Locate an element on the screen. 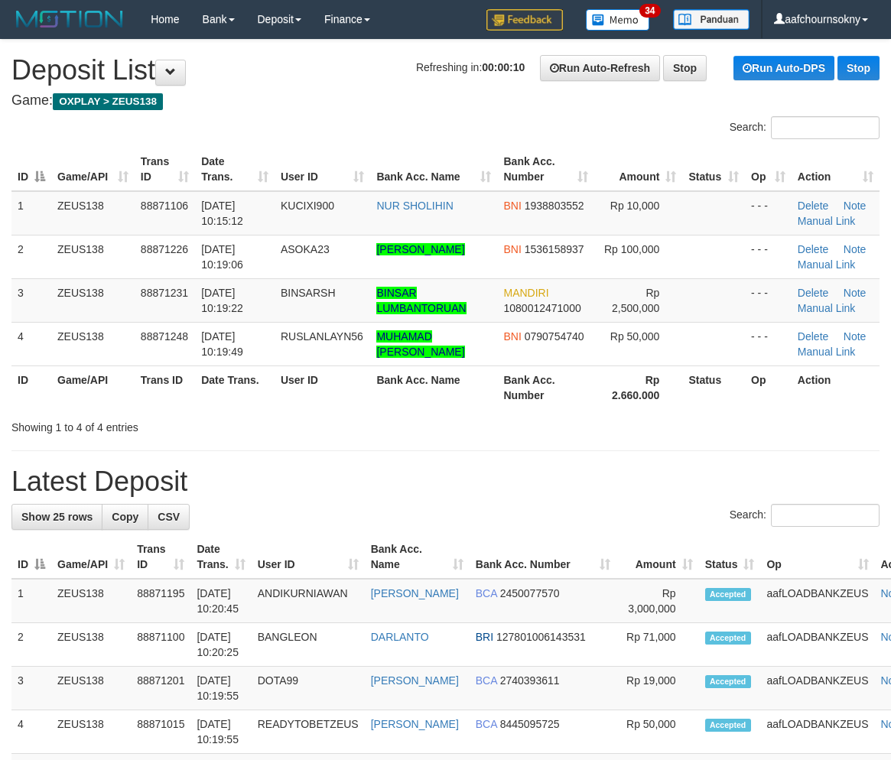 The width and height of the screenshot is (891, 760). h1: Latest Deposit is located at coordinates (445, 482).